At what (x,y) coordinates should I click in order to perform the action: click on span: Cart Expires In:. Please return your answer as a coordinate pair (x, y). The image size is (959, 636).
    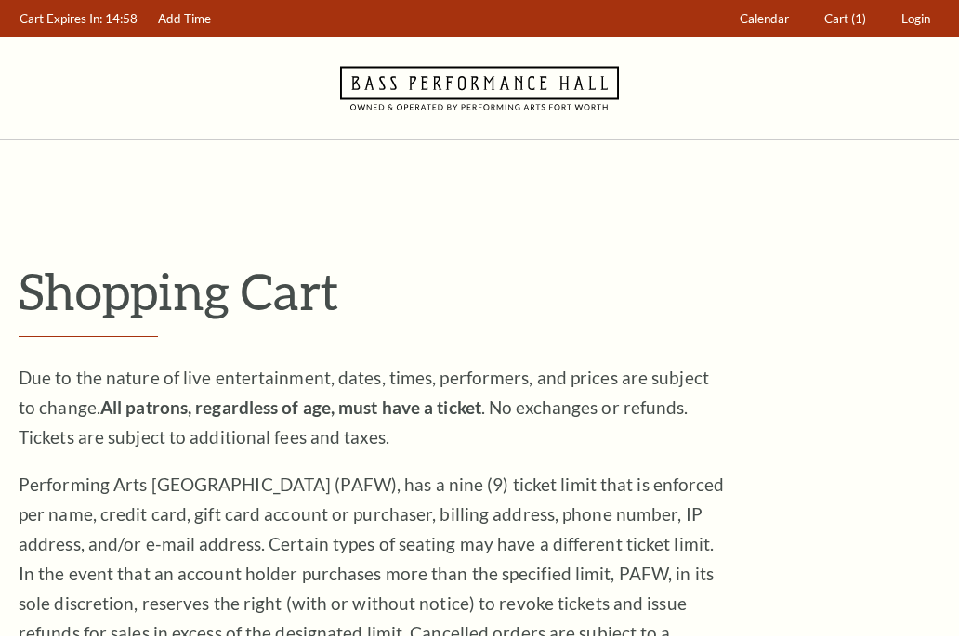
    Looking at the image, I should click on (60, 19).